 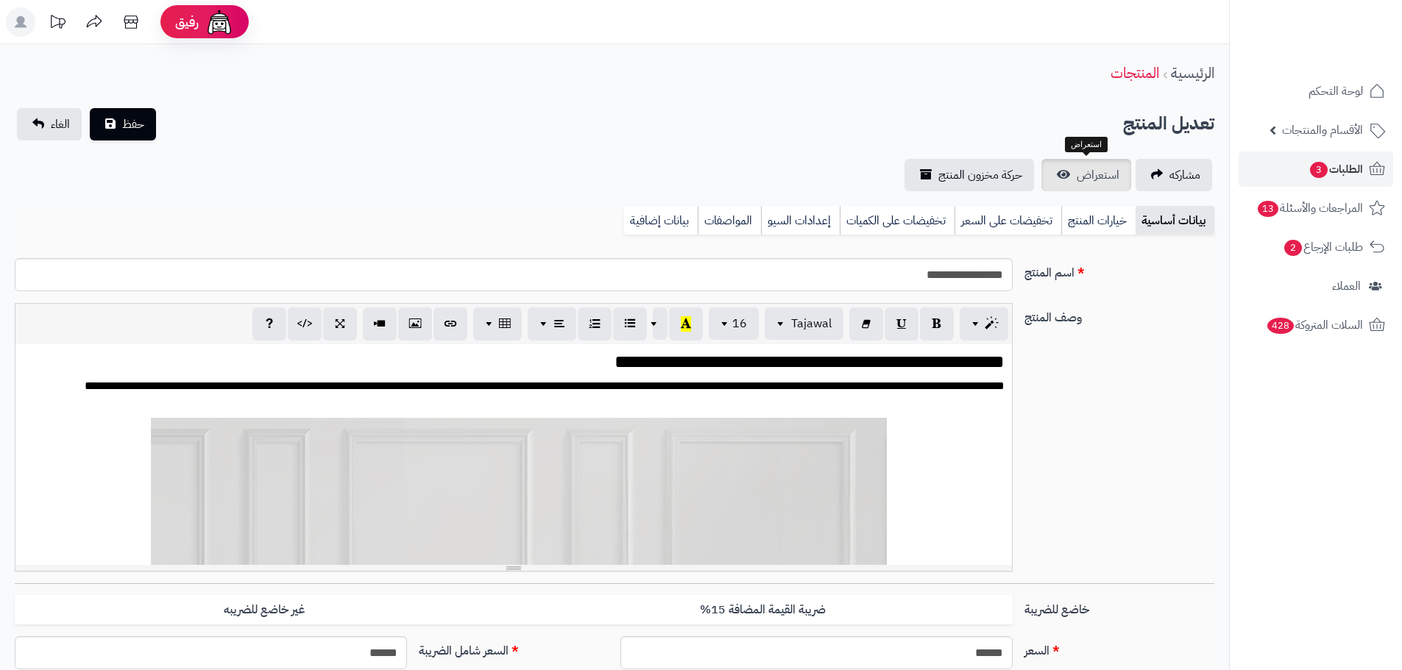 I want to click on a: إعدادات السيو, so click(x=800, y=221).